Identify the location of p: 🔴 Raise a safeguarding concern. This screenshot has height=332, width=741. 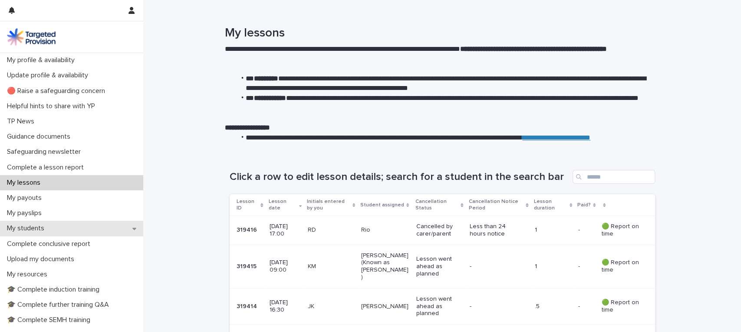
(58, 91).